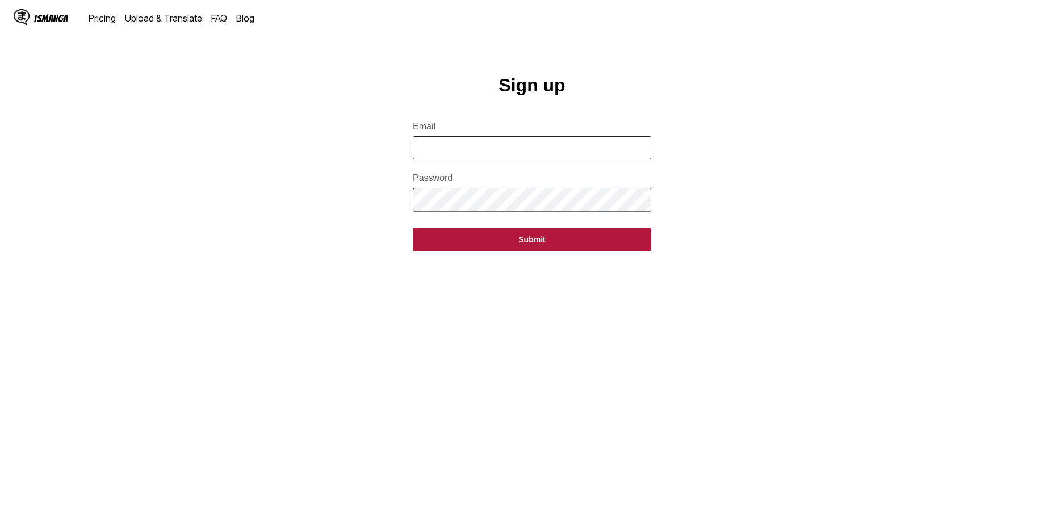  I want to click on a: Blog, so click(245, 18).